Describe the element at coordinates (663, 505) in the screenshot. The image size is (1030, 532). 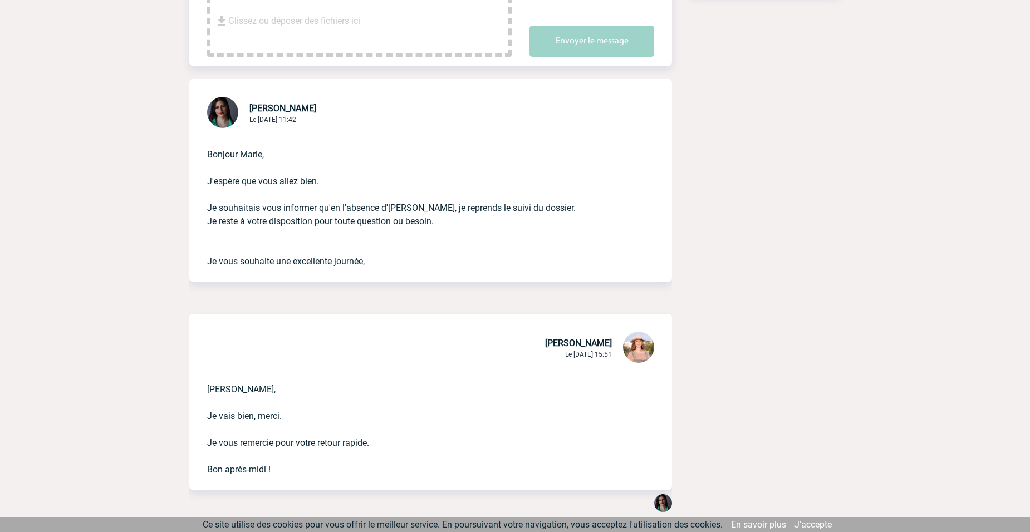
I see `div: Margaux KNOPF 23 Mai 2025 à 17:48` at that location.